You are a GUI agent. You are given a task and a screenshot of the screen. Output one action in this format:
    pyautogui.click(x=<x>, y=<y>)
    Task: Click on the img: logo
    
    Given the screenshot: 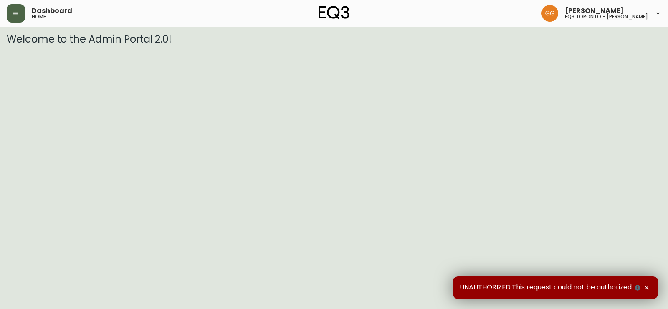 What is the action you would take?
    pyautogui.click(x=334, y=13)
    